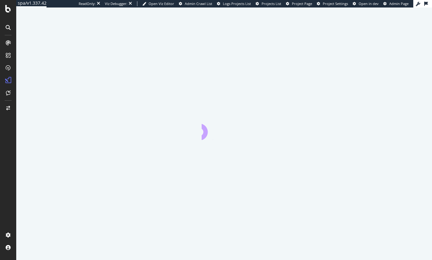 This screenshot has width=432, height=260. Describe the element at coordinates (399, 3) in the screenshot. I see `span: Admin Page` at that location.